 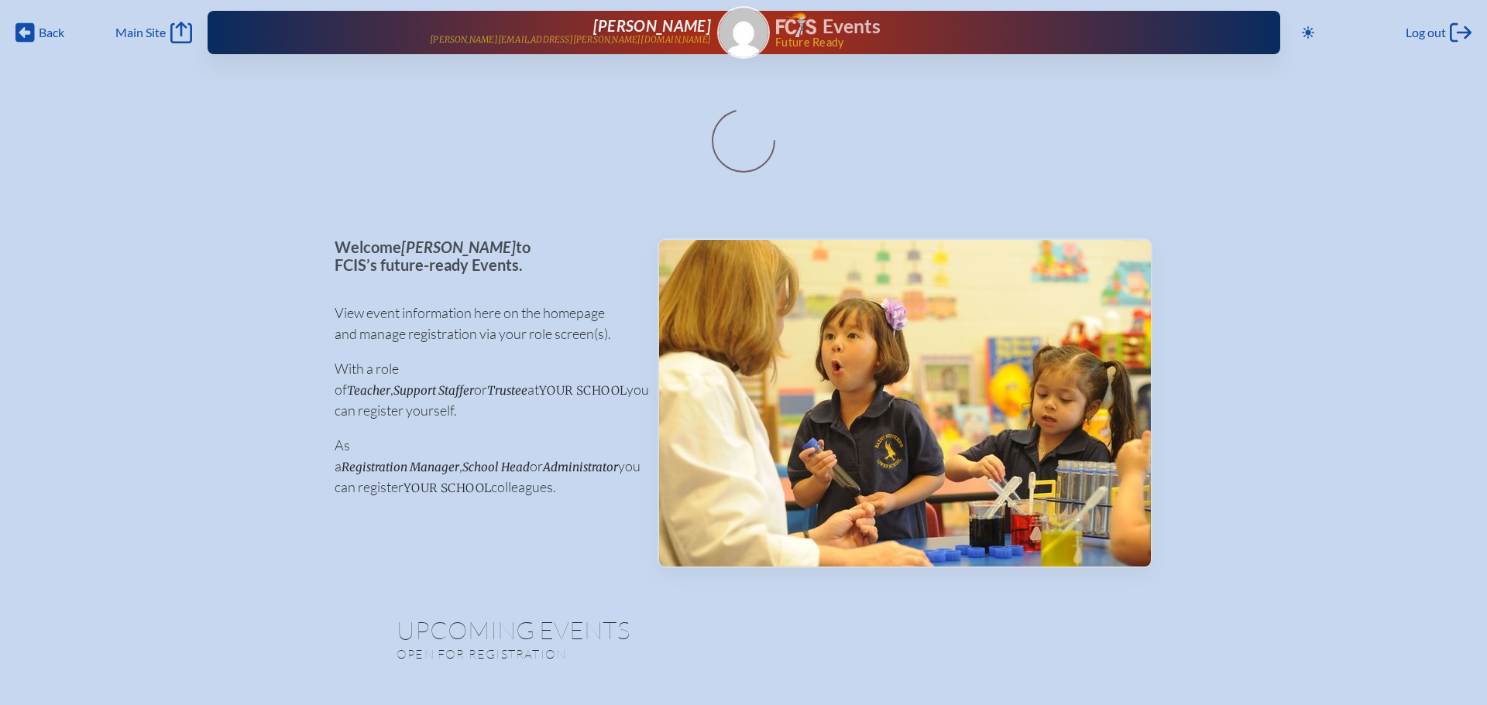 I want to click on span: Teacher, so click(x=369, y=390).